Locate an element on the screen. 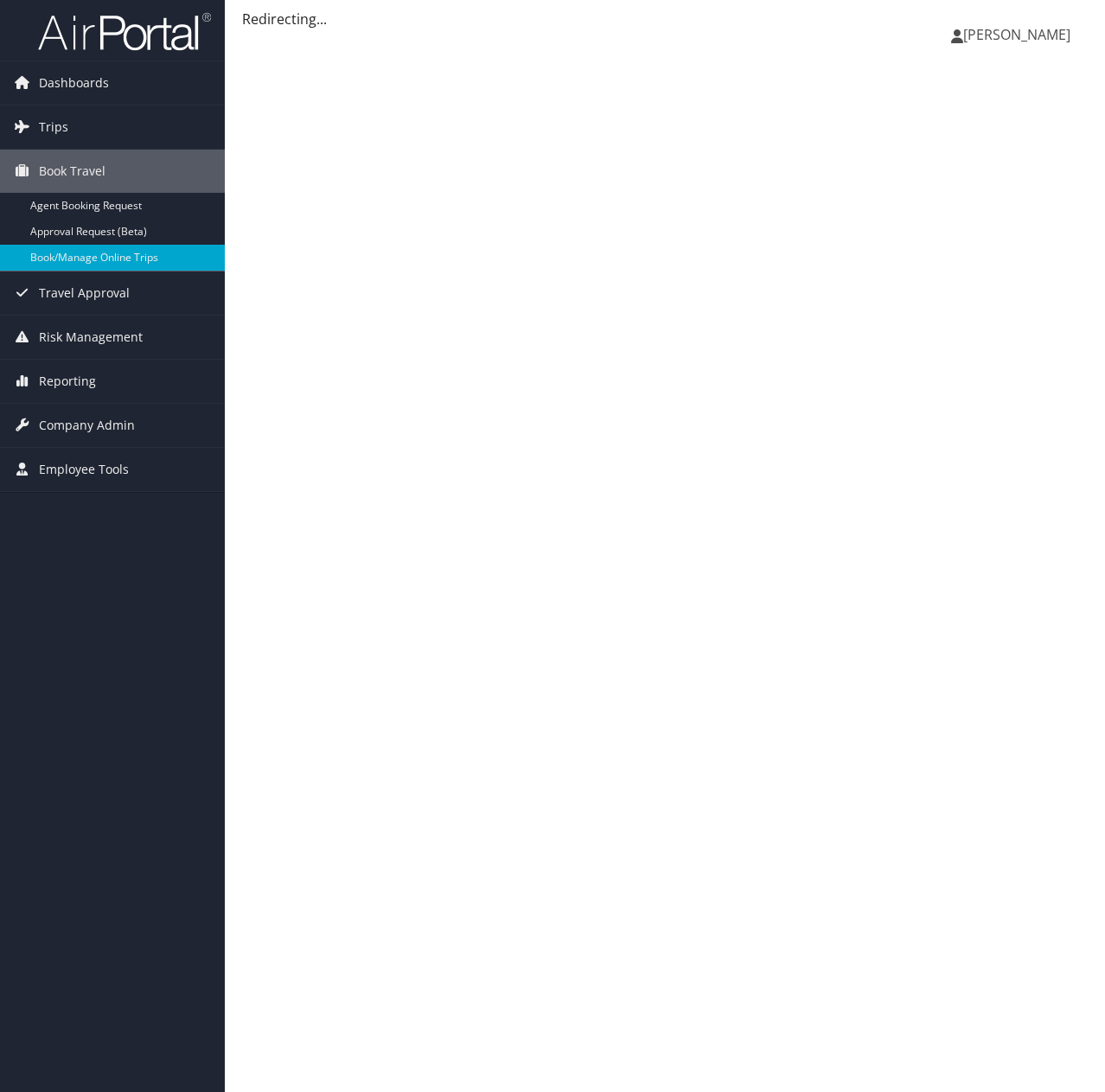 The width and height of the screenshot is (1105, 1092). span: Trips is located at coordinates (54, 127).